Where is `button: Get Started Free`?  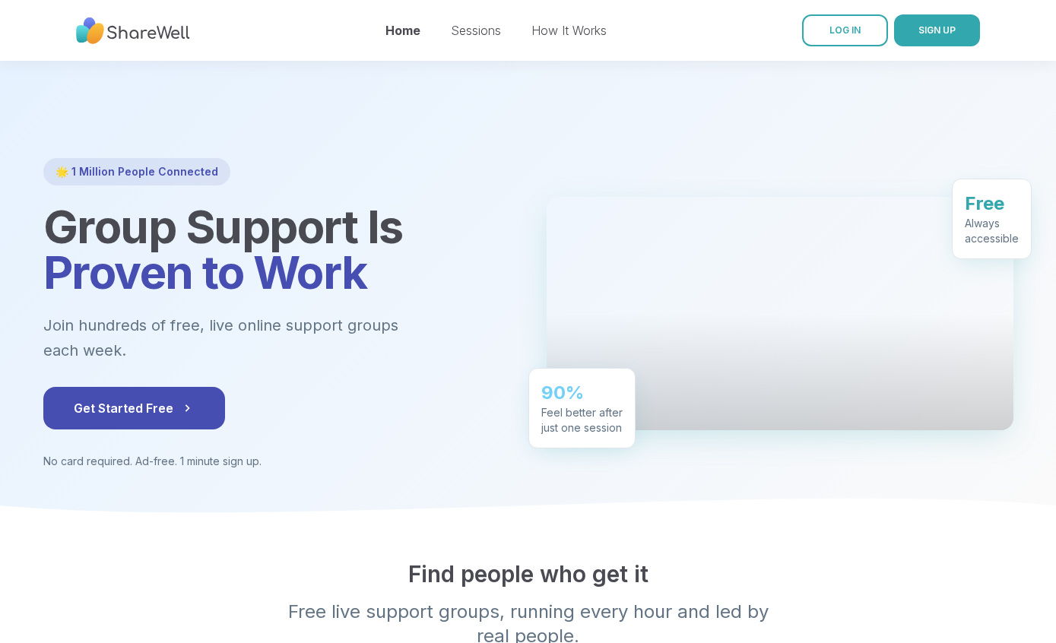
button: Get Started Free is located at coordinates (134, 408).